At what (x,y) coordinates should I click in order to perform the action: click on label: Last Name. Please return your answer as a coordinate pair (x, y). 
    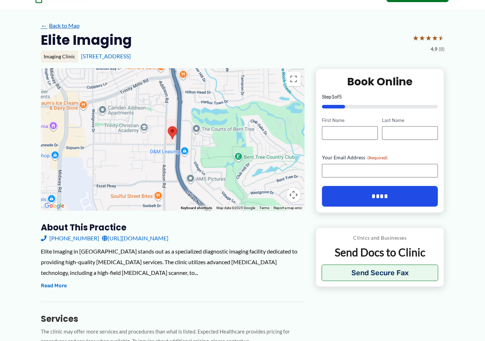
    Looking at the image, I should click on (410, 120).